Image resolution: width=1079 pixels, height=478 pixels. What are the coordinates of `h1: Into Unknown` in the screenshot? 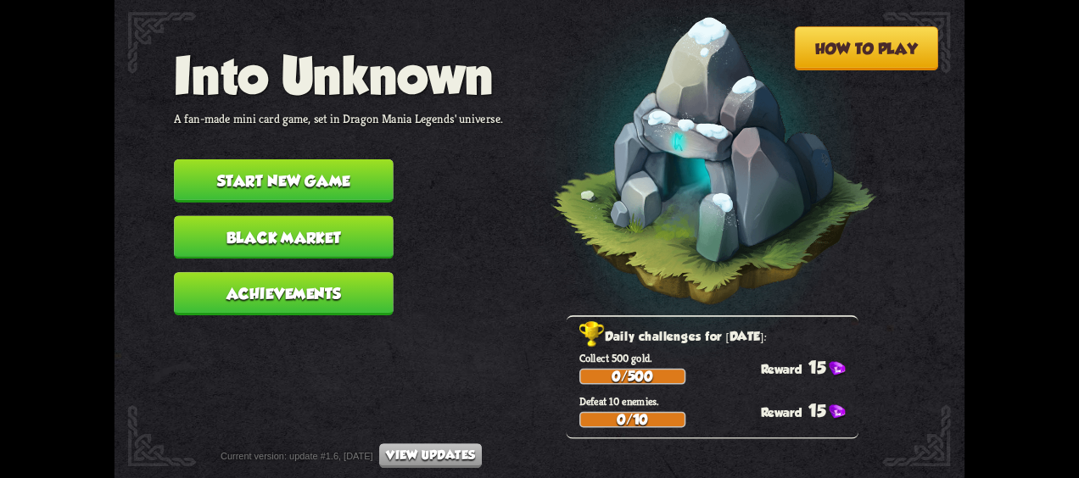 It's located at (338, 75).